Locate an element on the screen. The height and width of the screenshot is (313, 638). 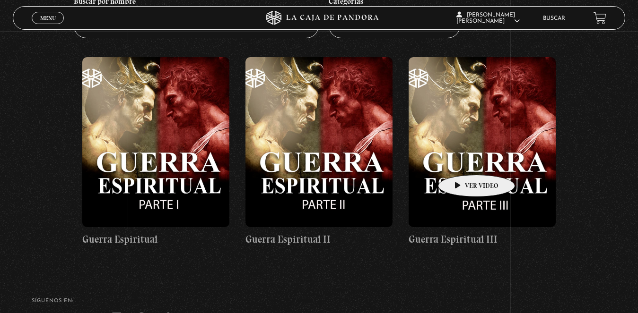
h4: Guerra Espiritual III is located at coordinates (482, 240).